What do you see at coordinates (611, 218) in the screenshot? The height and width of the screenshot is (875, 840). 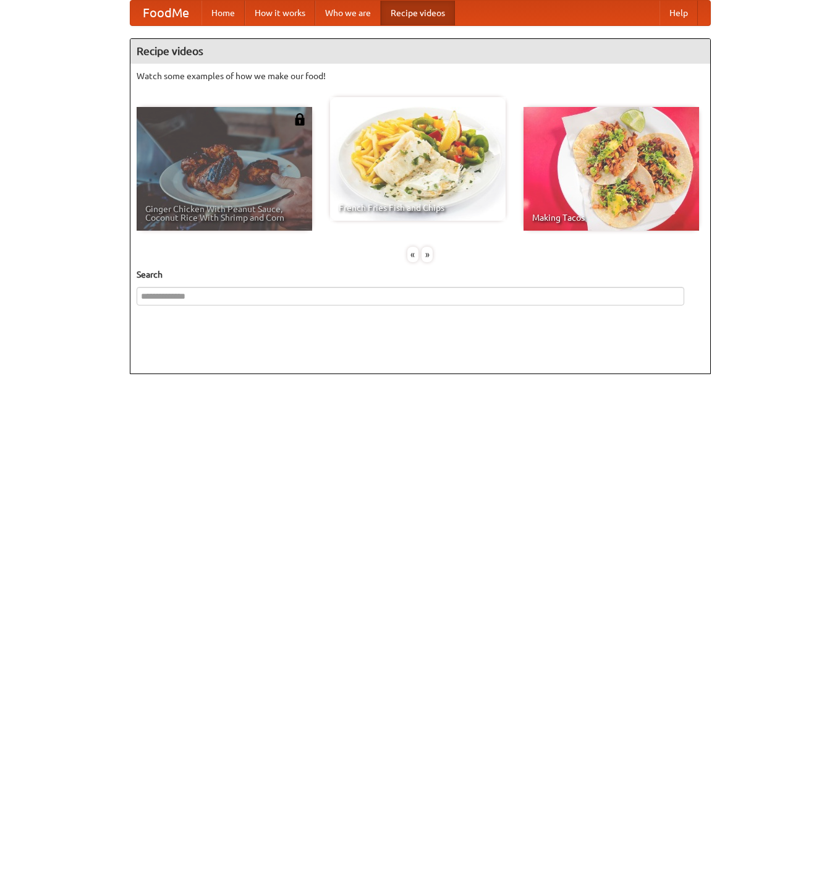 I see `span: Making Tacos` at bounding box center [611, 218].